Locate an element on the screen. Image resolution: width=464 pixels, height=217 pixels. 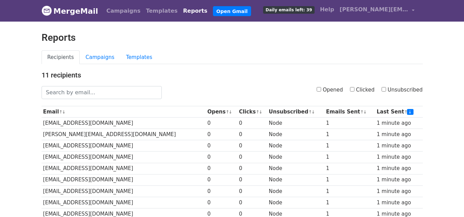
input: Unsubscribed is located at coordinates (384, 89).